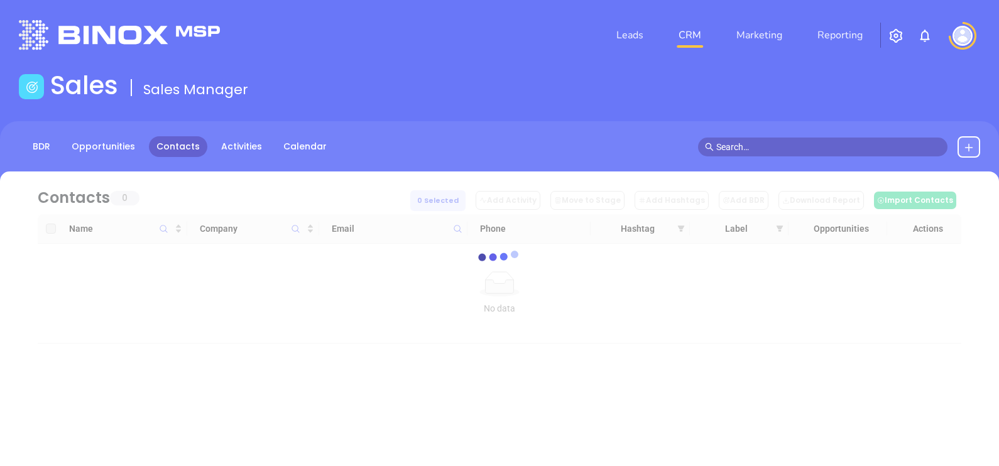 This screenshot has height=466, width=999. Describe the element at coordinates (925, 36) in the screenshot. I see `img: iconNotification` at that location.